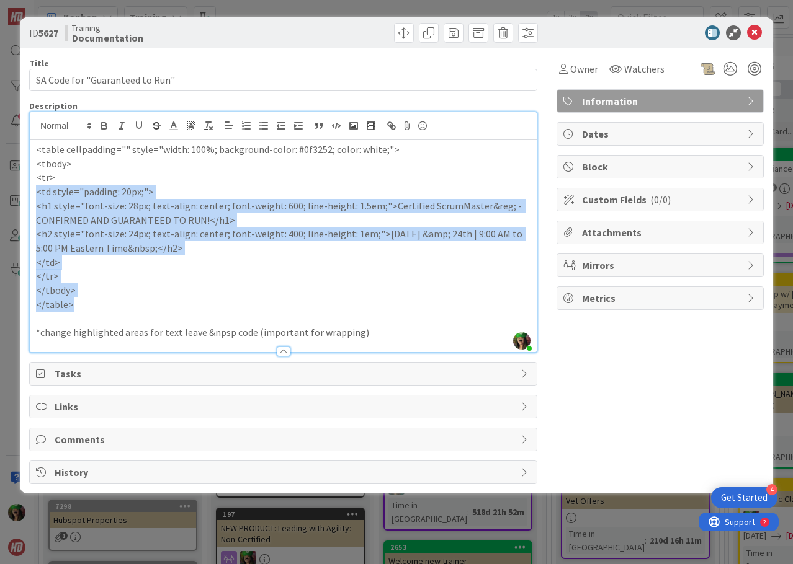  What do you see at coordinates (744, 498) in the screenshot?
I see `div: Get Started` at bounding box center [744, 498].